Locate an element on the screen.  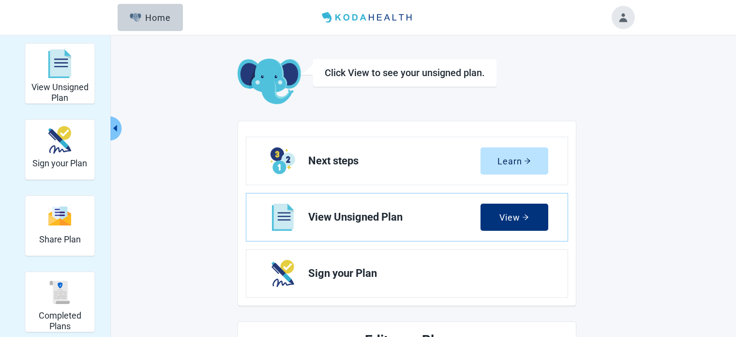
span: View Unsigned Plan is located at coordinates (395, 217).